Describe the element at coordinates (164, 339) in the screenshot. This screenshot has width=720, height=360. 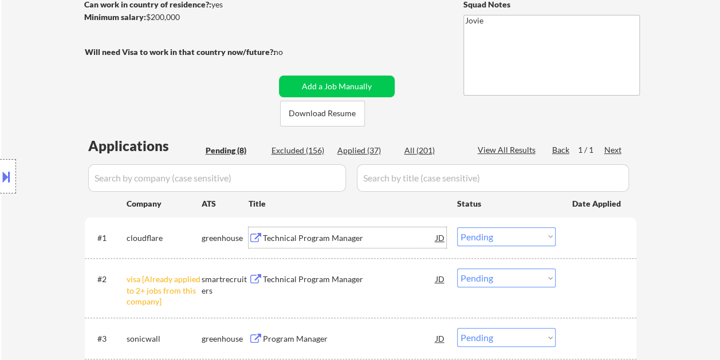
I see `div: sonicwall` at that location.